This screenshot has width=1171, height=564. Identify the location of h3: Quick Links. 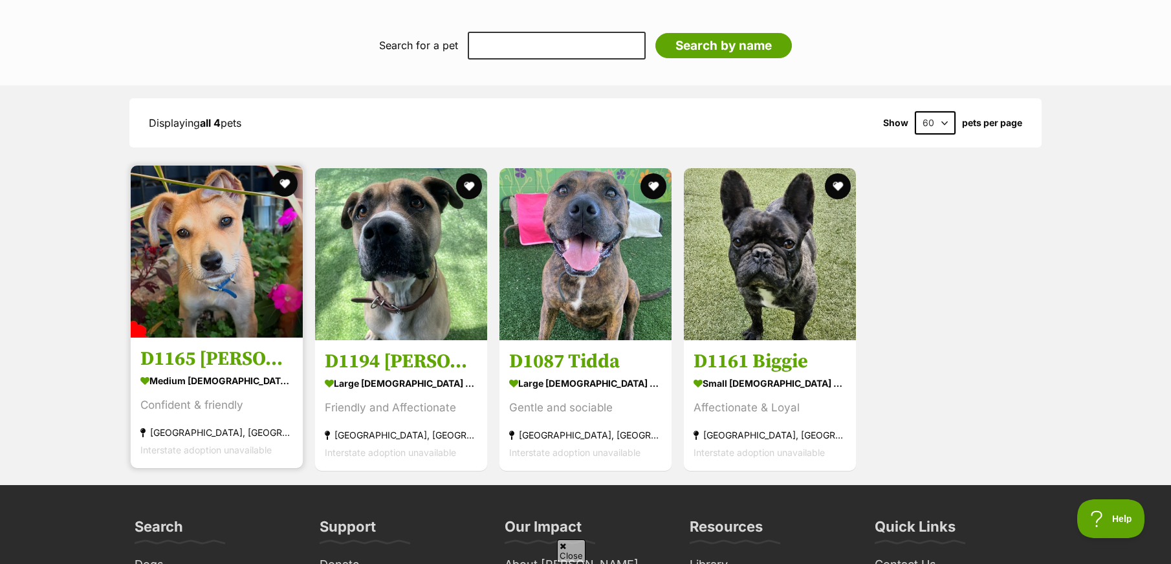
(915, 531).